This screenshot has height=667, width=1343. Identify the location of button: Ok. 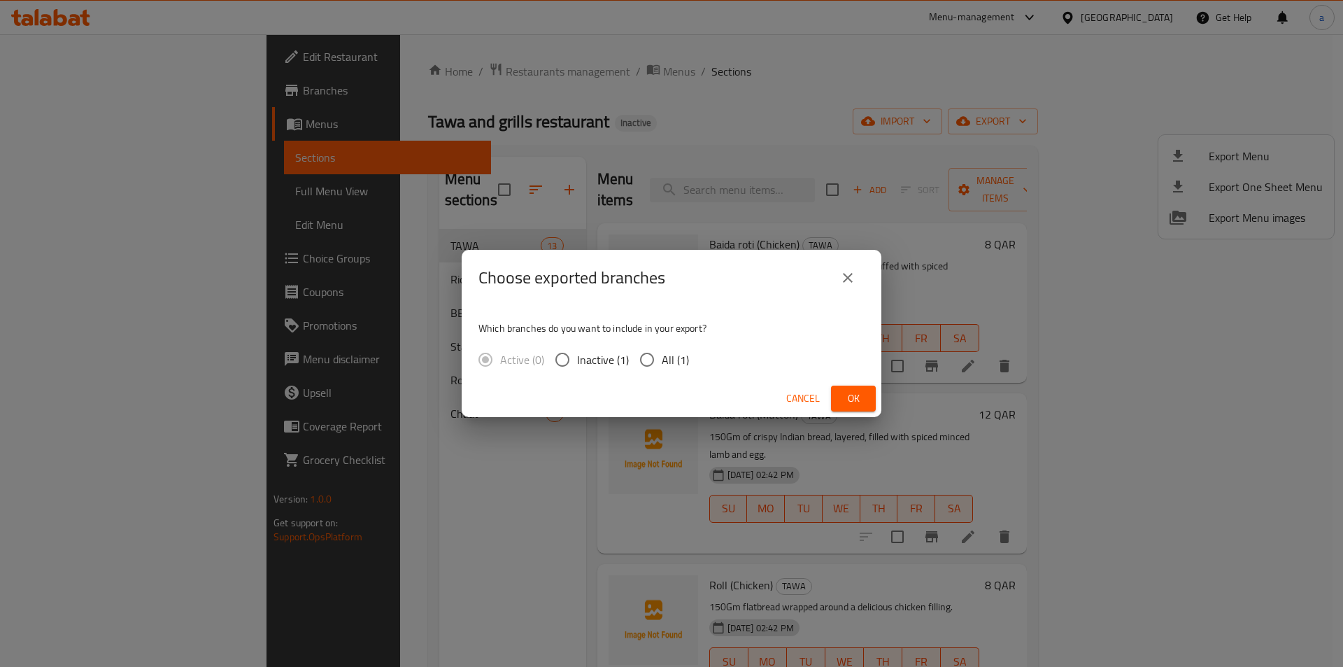
(853, 398).